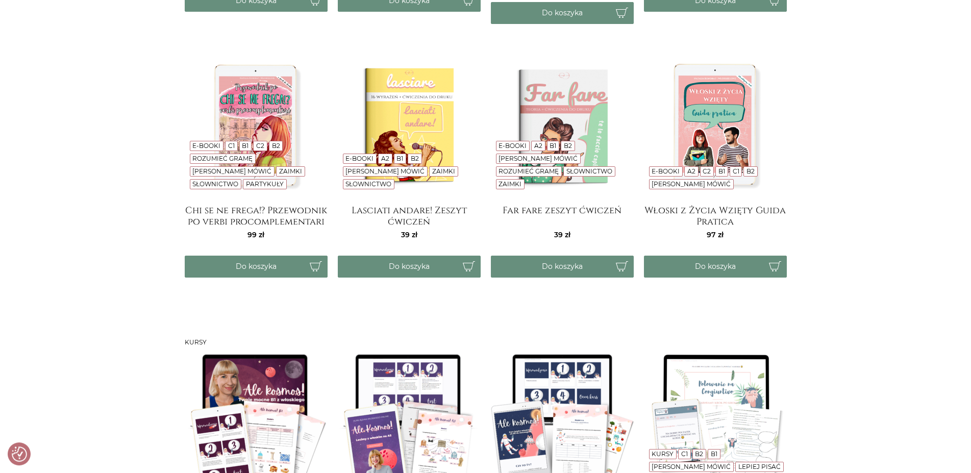  Describe the element at coordinates (409, 215) in the screenshot. I see `a: Lasciati andare! Zeszyt ćwiczeń` at that location.